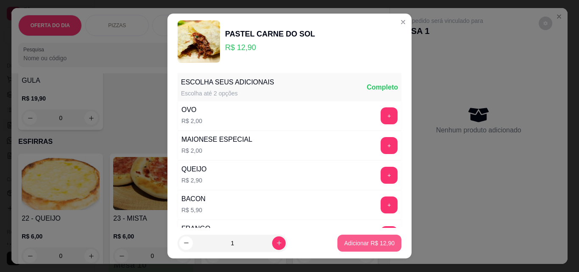 The width and height of the screenshot is (579, 272). I want to click on img: product-image, so click(199, 42).